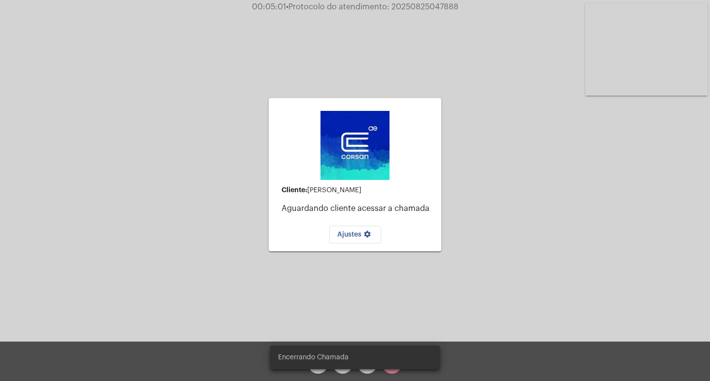 Image resolution: width=710 pixels, height=381 pixels. I want to click on span: Protocolo do atendimento: 20250825047888, so click(372, 7).